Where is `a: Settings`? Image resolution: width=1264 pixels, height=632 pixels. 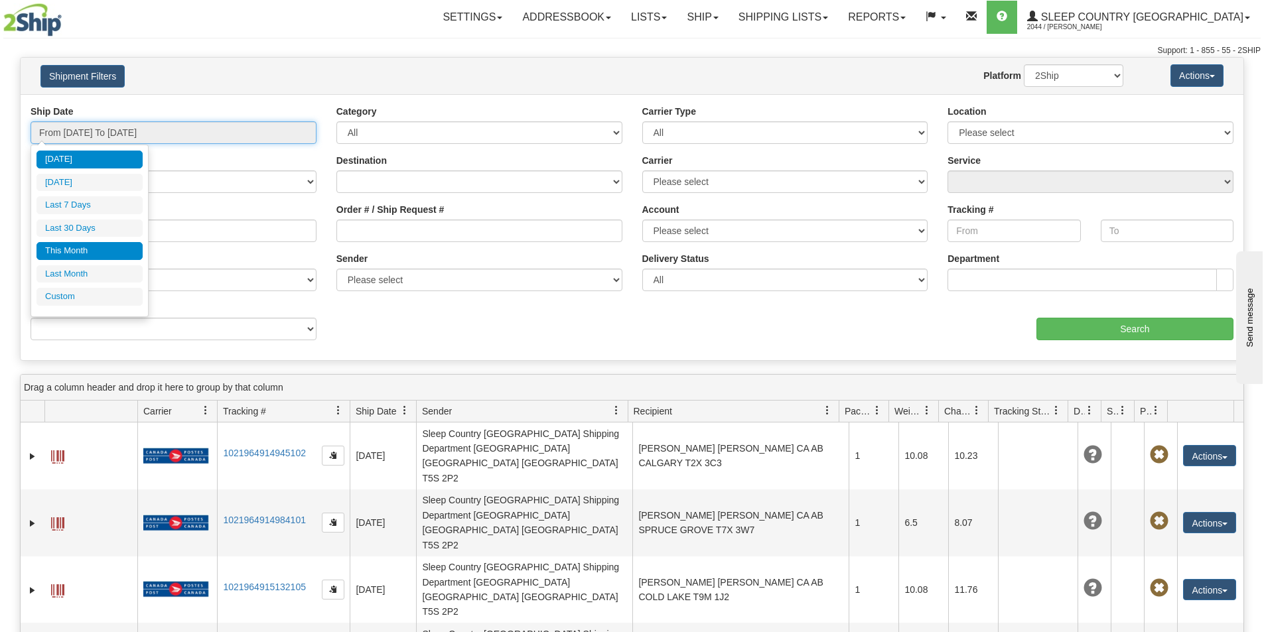 a: Settings is located at coordinates (472, 17).